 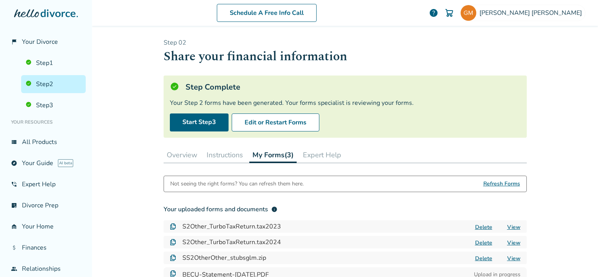 What do you see at coordinates (14, 248) in the screenshot?
I see `span: attach_money` at bounding box center [14, 248].